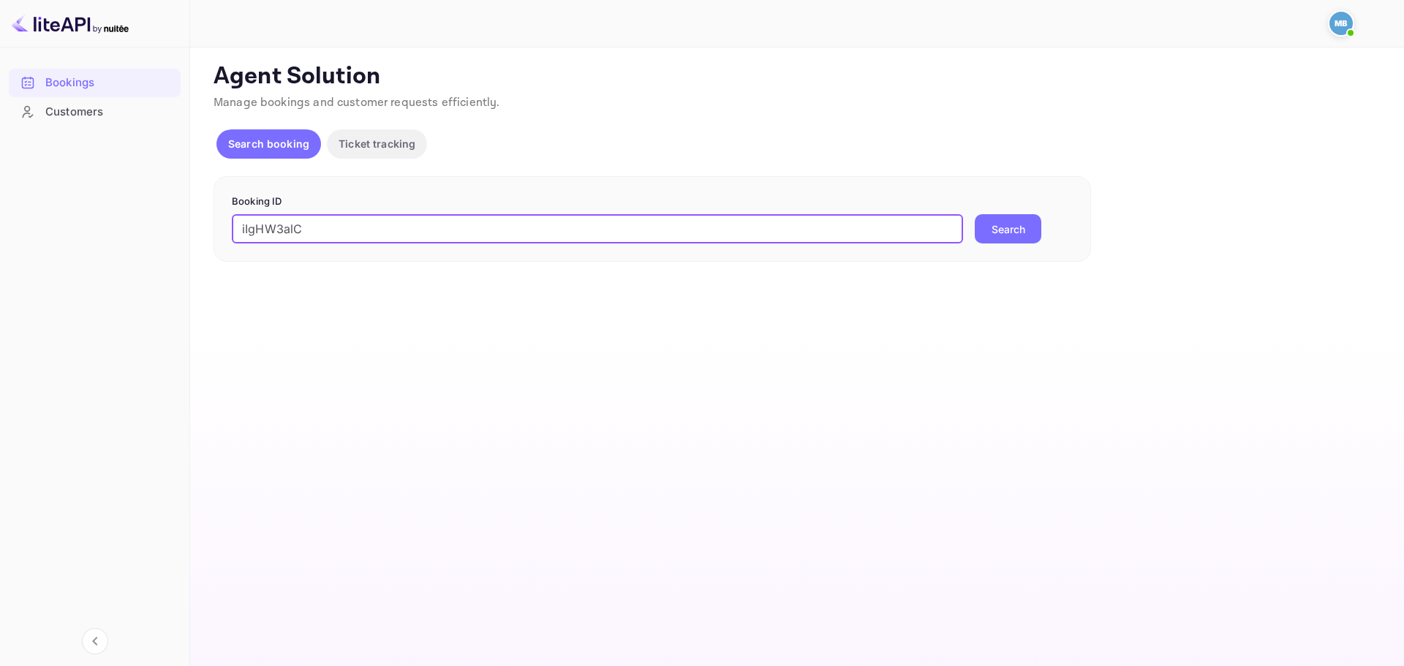 The height and width of the screenshot is (666, 1404). What do you see at coordinates (377, 143) in the screenshot?
I see `p: Ticket tracking` at bounding box center [377, 143].